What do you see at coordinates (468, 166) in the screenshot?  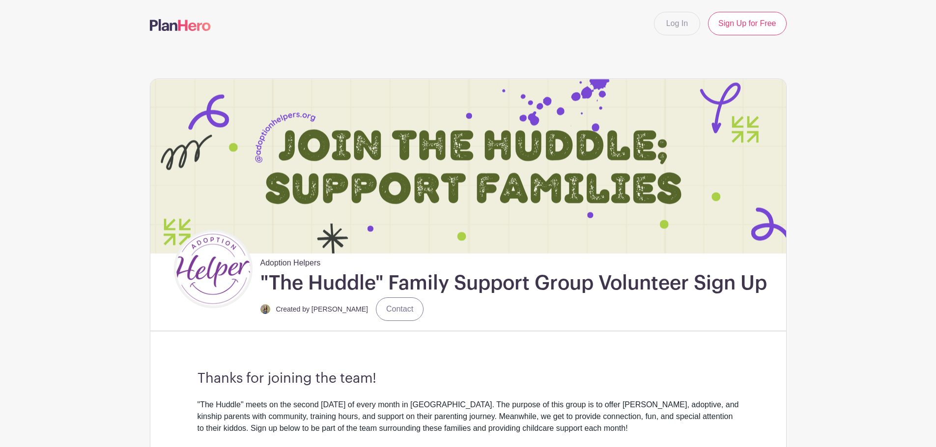 I see `img: event_banner_8604.png` at bounding box center [468, 166].